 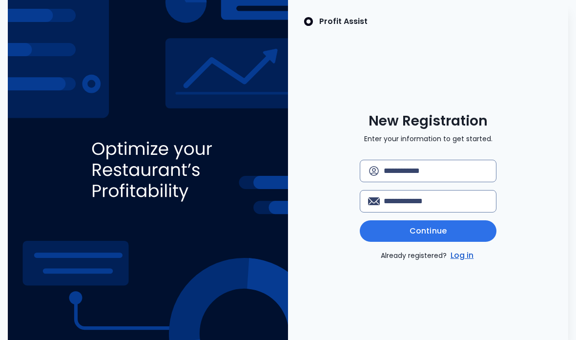 What do you see at coordinates (462, 255) in the screenshot?
I see `a: Log in` at bounding box center [462, 255].